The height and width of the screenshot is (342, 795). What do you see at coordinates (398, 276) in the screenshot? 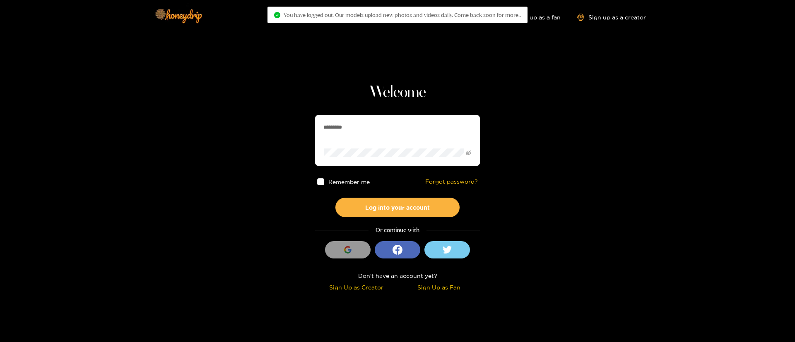
I see `div: Don't have an account yet?` at bounding box center [398, 276].